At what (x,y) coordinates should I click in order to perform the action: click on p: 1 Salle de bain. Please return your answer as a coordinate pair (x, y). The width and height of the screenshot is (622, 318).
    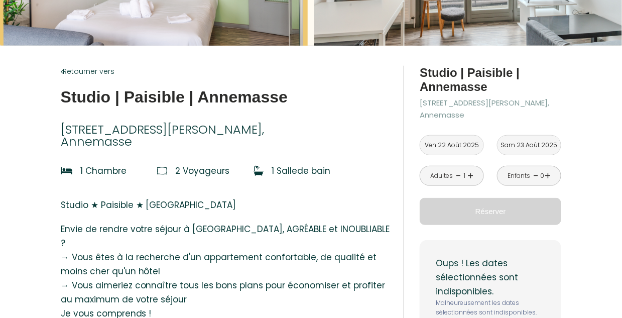
    Looking at the image, I should click on (301, 171).